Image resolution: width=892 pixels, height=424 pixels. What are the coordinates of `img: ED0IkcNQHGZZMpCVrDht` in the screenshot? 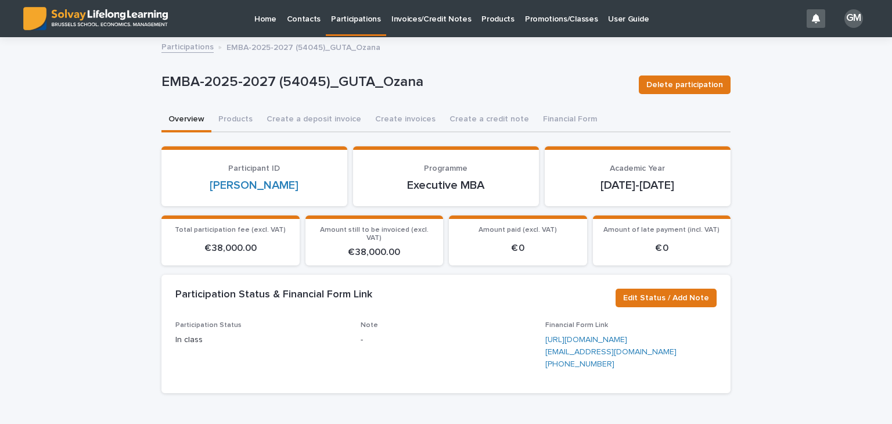 It's located at (95, 19).